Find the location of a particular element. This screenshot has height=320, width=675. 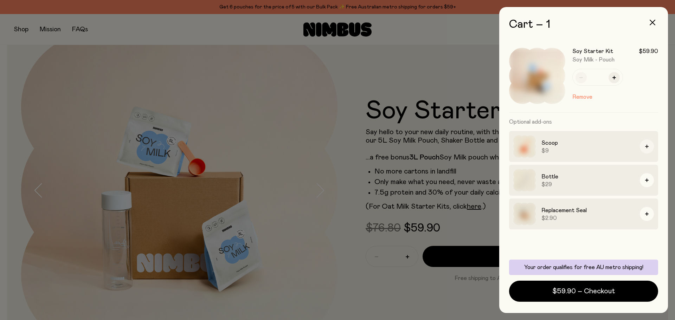

h3: Replacement Seal is located at coordinates (588, 211).